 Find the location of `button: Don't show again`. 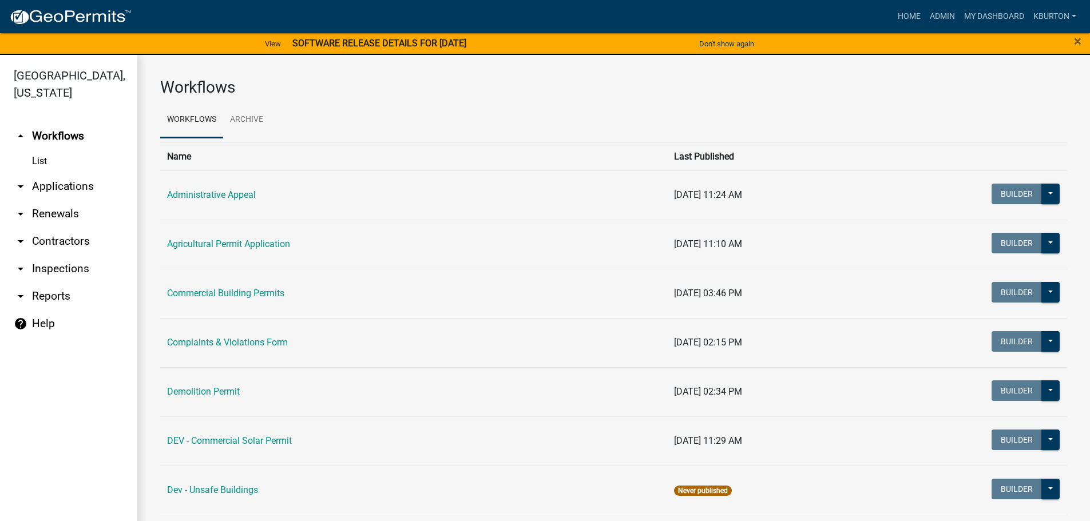

button: Don't show again is located at coordinates (727, 43).